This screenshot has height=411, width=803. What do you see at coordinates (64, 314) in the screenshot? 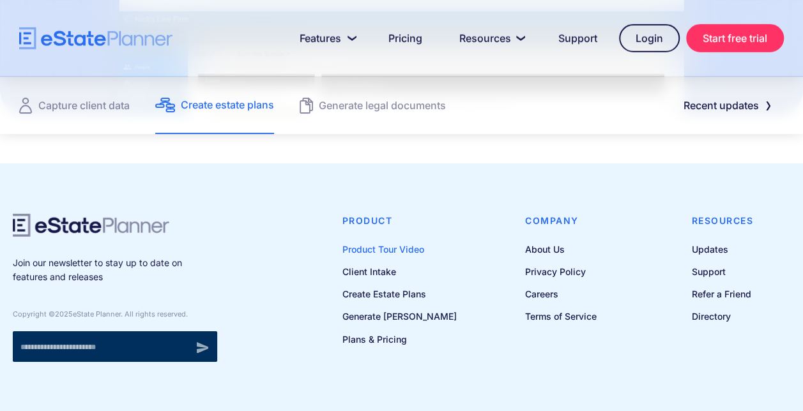
I see `span: 2025` at bounding box center [64, 314].